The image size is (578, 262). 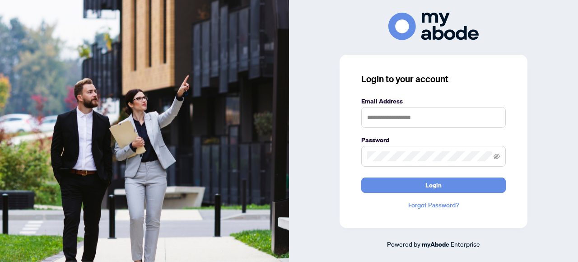 What do you see at coordinates (433, 185) in the screenshot?
I see `button: Login` at bounding box center [433, 185].